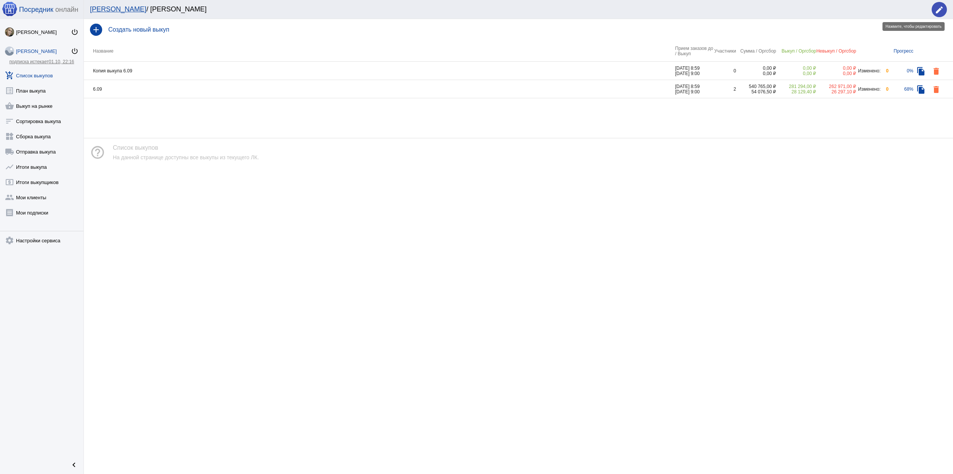  What do you see at coordinates (10, 75) in the screenshot?
I see `mat-icon: add_shopping_cart` at bounding box center [10, 75].